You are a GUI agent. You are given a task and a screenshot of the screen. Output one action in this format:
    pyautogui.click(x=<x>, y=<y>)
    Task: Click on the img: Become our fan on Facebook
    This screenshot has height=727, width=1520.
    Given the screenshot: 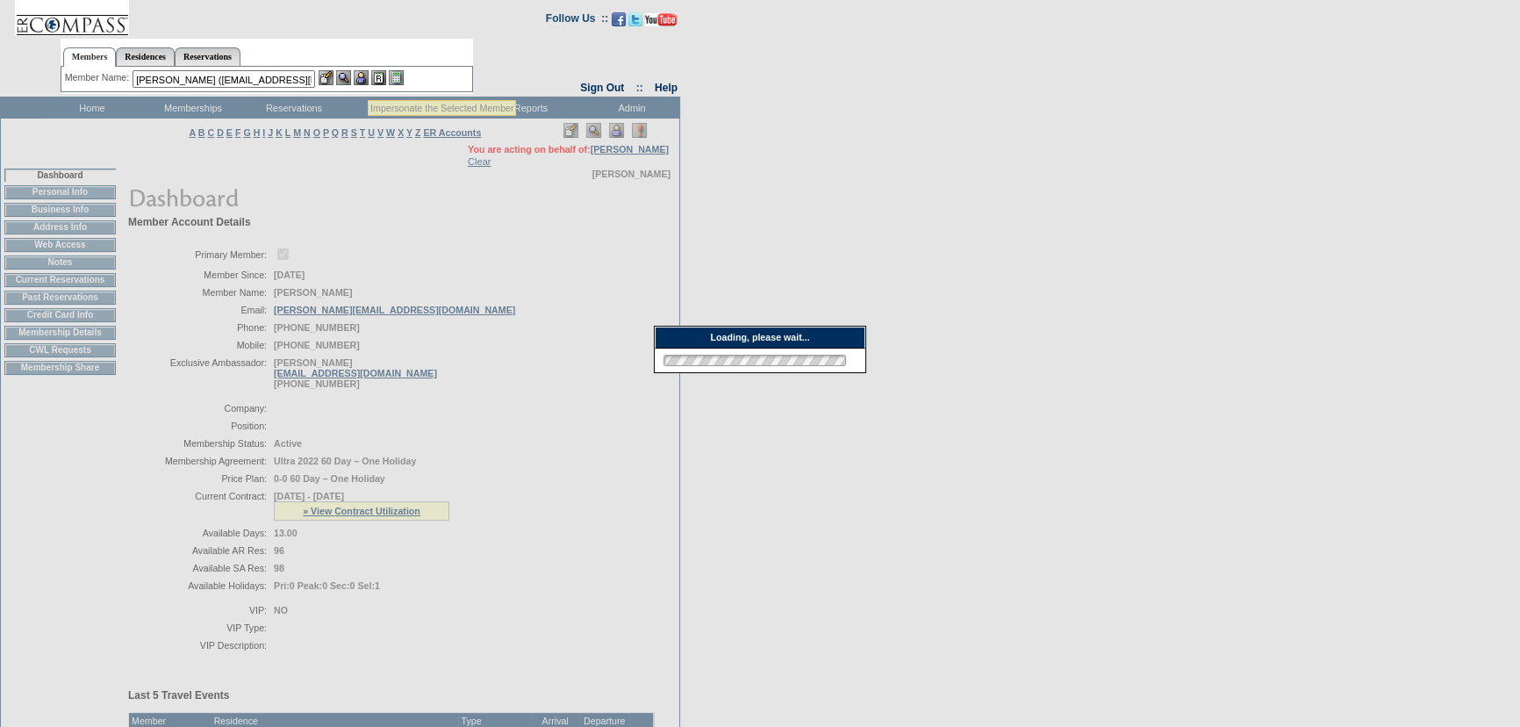 What is the action you would take?
    pyautogui.click(x=619, y=19)
    